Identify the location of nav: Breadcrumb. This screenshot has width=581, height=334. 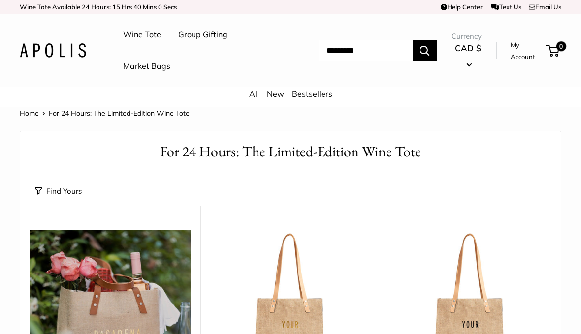
(104, 113).